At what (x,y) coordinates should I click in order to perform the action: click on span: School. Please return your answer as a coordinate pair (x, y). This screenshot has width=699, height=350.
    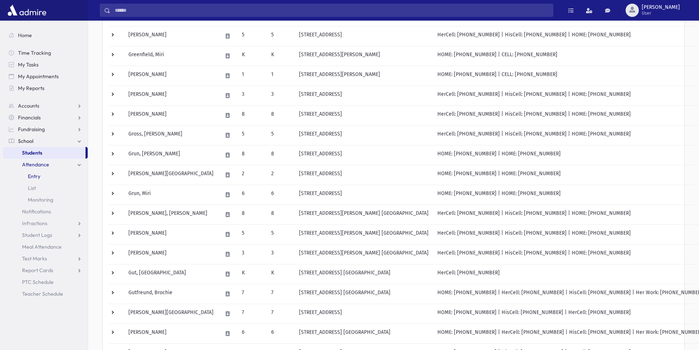
    Looking at the image, I should click on (26, 141).